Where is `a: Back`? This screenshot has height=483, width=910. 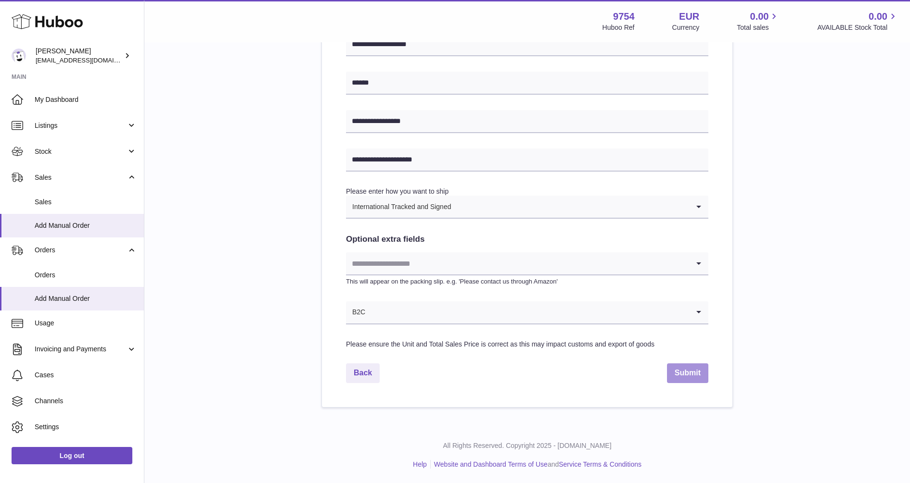
a: Back is located at coordinates (363, 373).